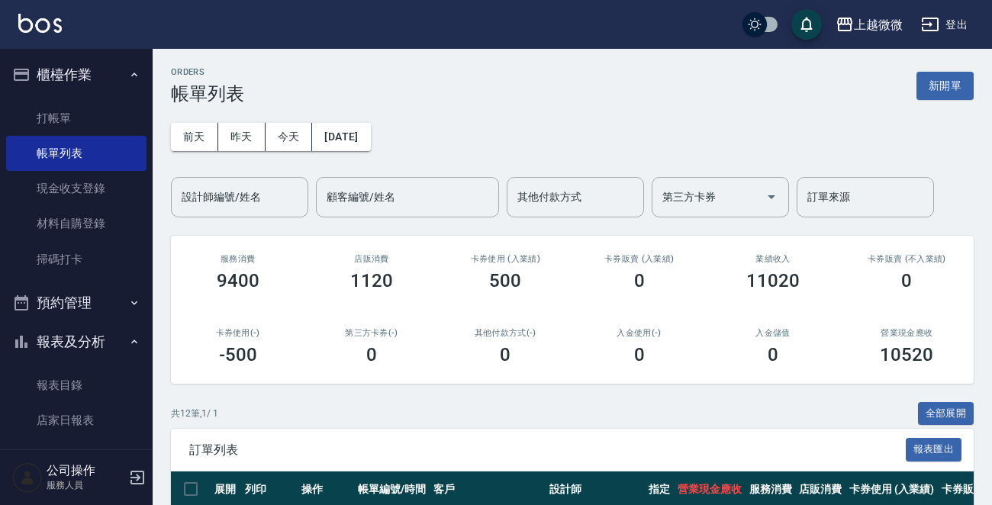 The height and width of the screenshot is (505, 992). Describe the element at coordinates (371, 259) in the screenshot. I see `h2: 店販消費` at that location.